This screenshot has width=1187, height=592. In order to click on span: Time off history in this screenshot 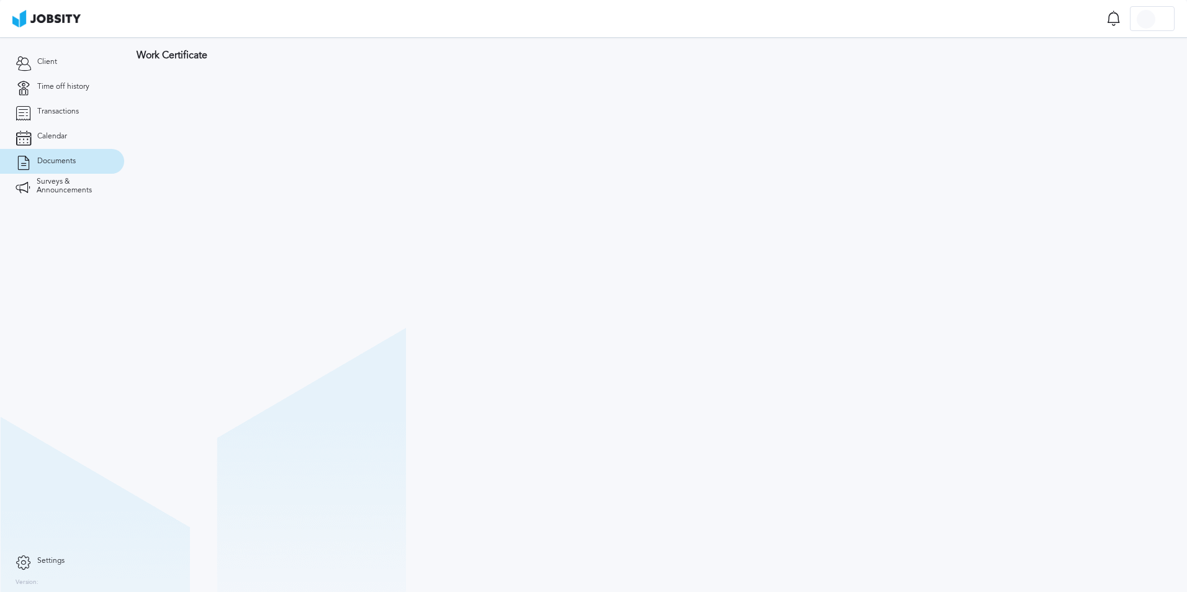, I will do `click(63, 87)`.